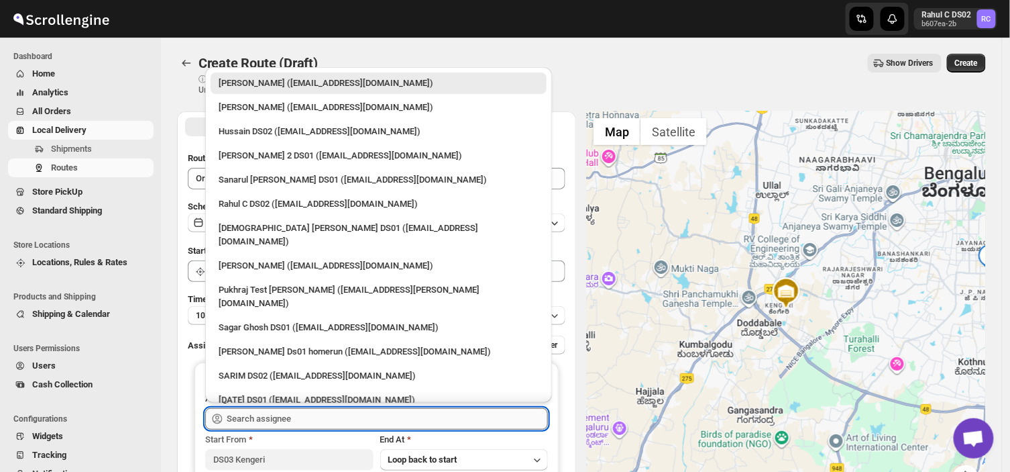 Image resolution: width=1010 pixels, height=472 pixels. What do you see at coordinates (84, 56) in the screenshot?
I see `span: Dashboard` at bounding box center [84, 56].